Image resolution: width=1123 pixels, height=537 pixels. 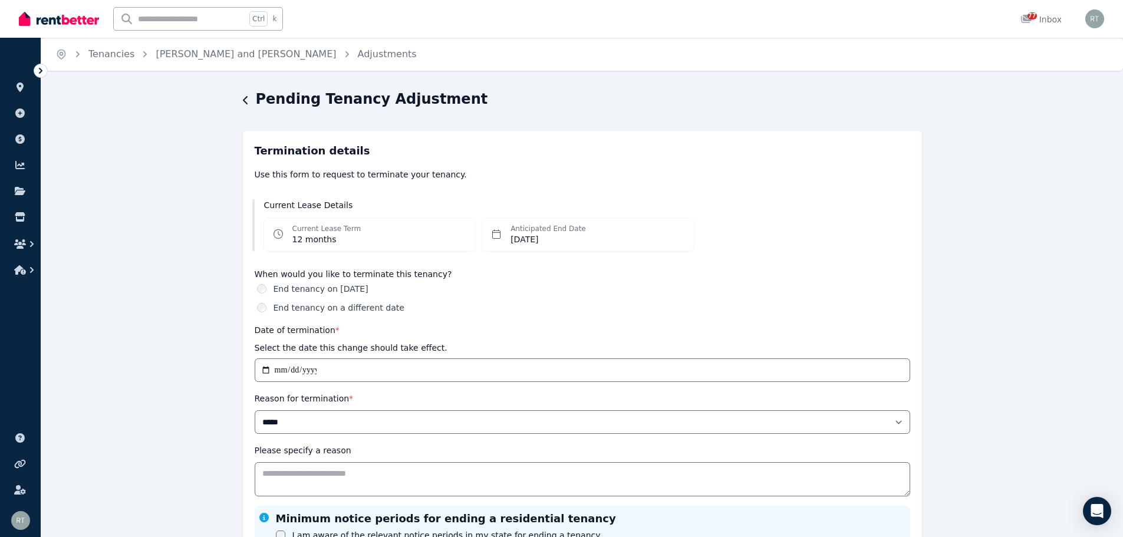 I want to click on h1: Pending Tenancy Adjustment, so click(x=372, y=99).